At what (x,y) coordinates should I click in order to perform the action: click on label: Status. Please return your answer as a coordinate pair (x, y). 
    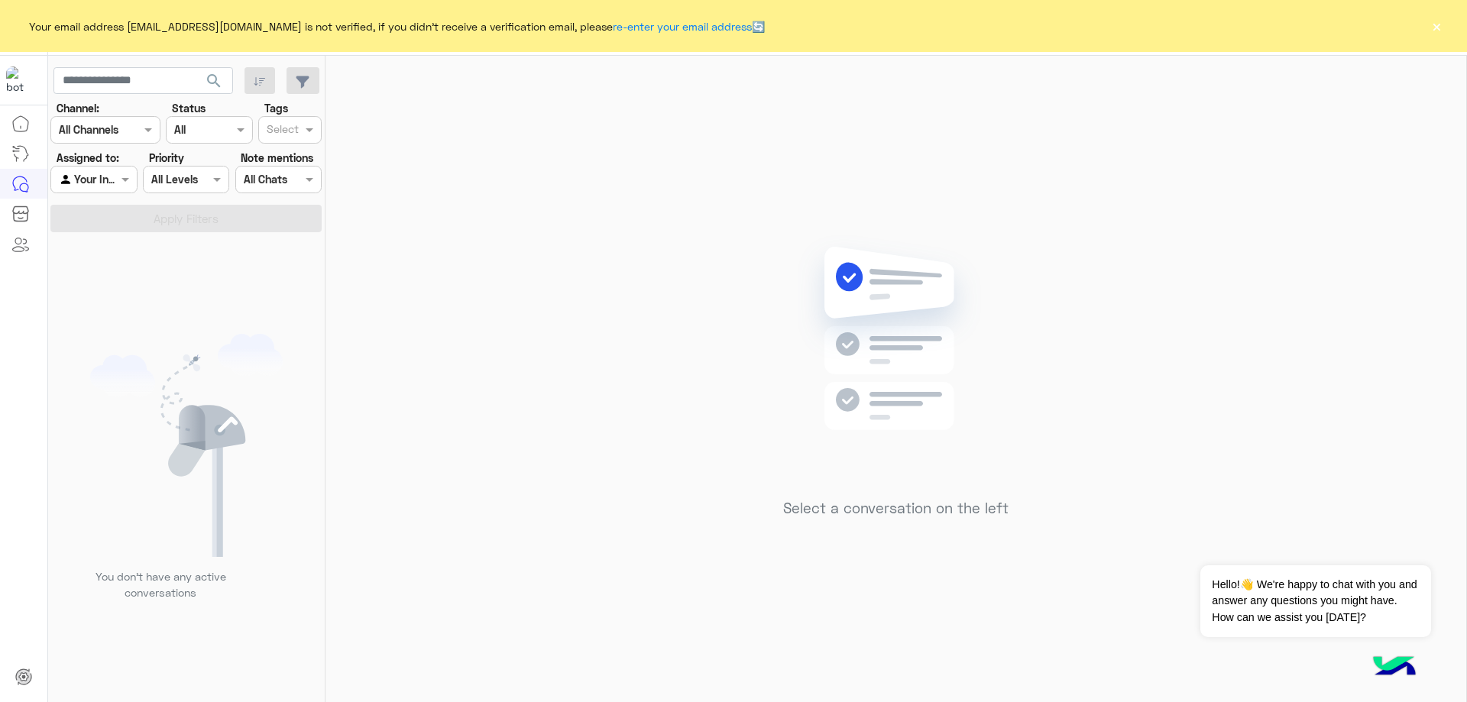
    Looking at the image, I should click on (189, 108).